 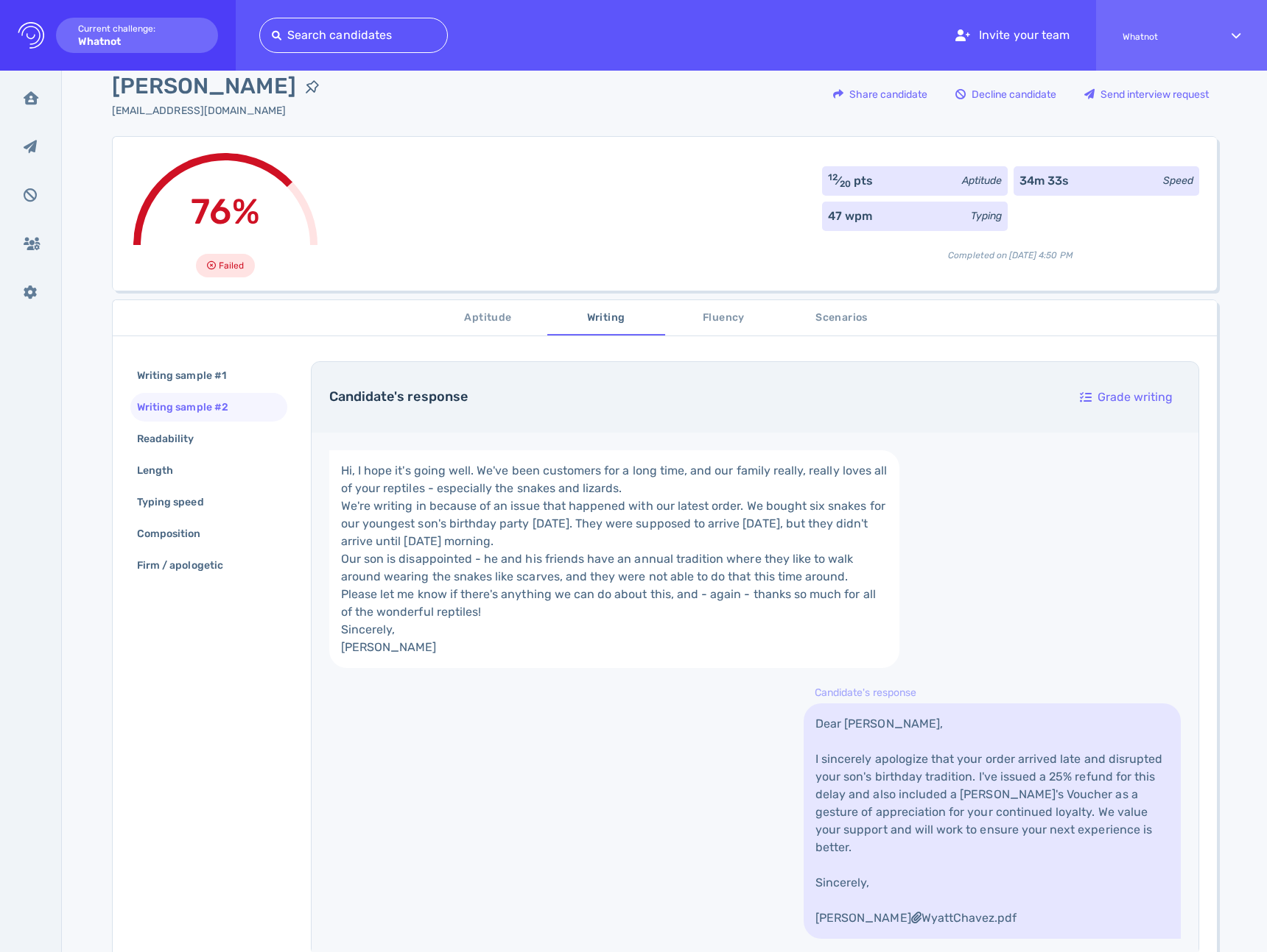 I want to click on button: Grade writing, so click(x=1126, y=398).